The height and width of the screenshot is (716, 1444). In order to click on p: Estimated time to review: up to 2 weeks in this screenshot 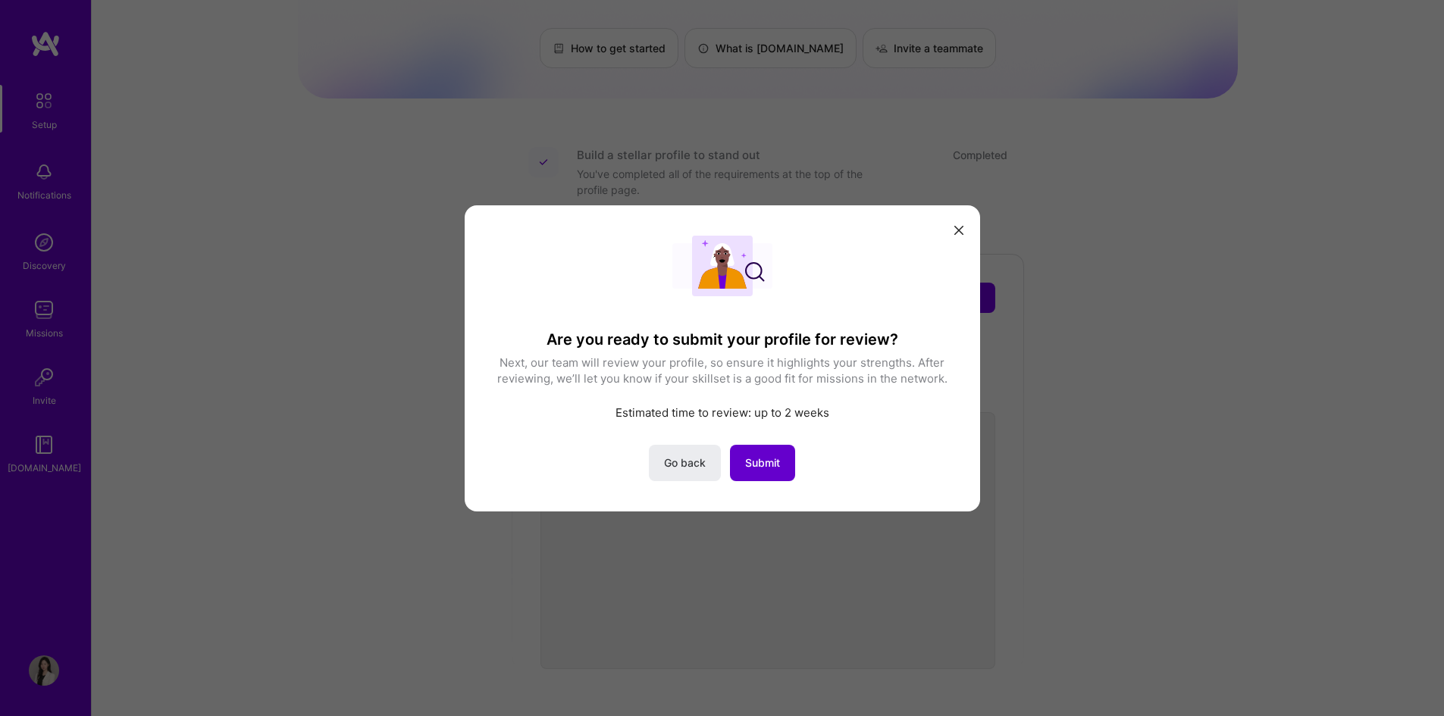, I will do `click(722, 412)`.